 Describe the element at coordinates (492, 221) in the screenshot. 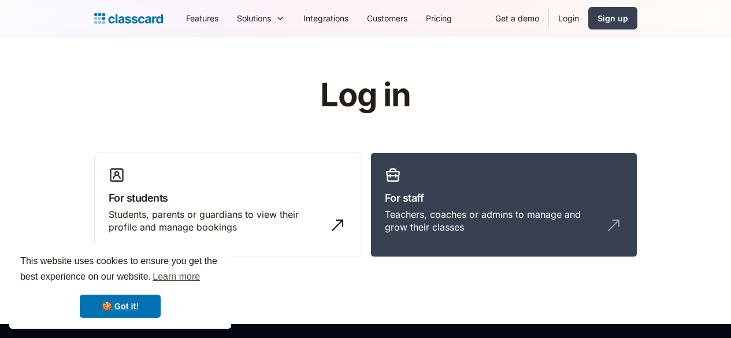

I see `div: Teachers, coaches or admins to manage and grow their classes` at that location.